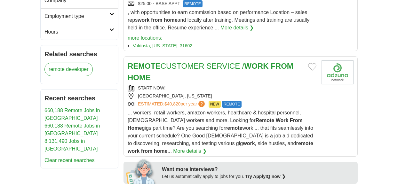 The height and width of the screenshot is (186, 398). I want to click on h2: Hours, so click(77, 32).